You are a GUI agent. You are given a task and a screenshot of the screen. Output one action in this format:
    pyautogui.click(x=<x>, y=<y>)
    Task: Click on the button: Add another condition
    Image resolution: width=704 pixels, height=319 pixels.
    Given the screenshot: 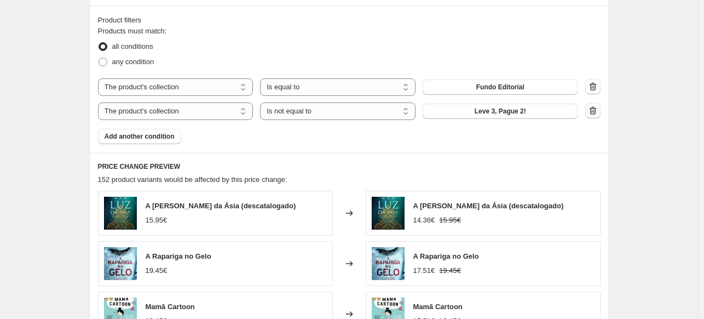 What is the action you would take?
    pyautogui.click(x=140, y=136)
    